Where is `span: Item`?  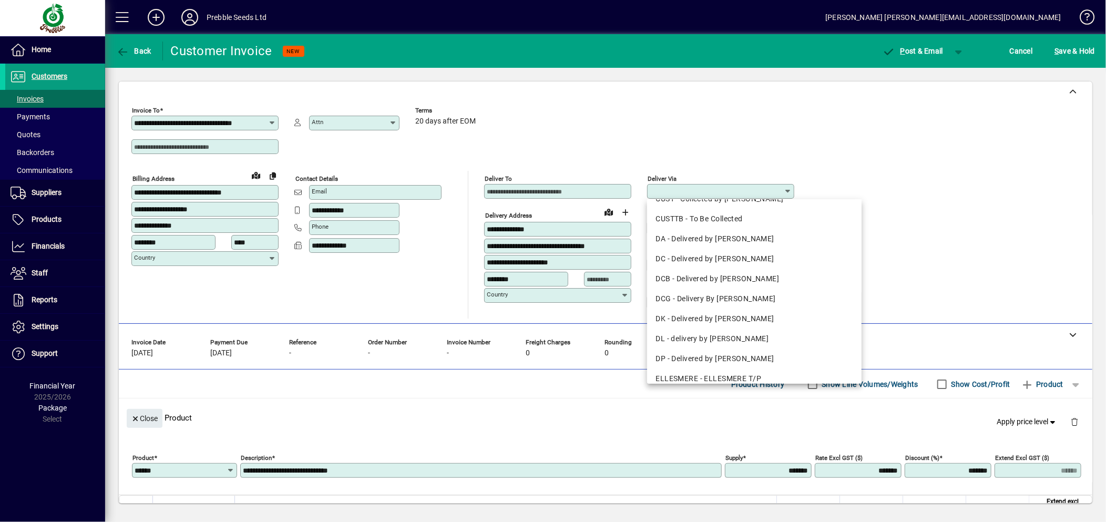 span: Item is located at coordinates (166, 507).